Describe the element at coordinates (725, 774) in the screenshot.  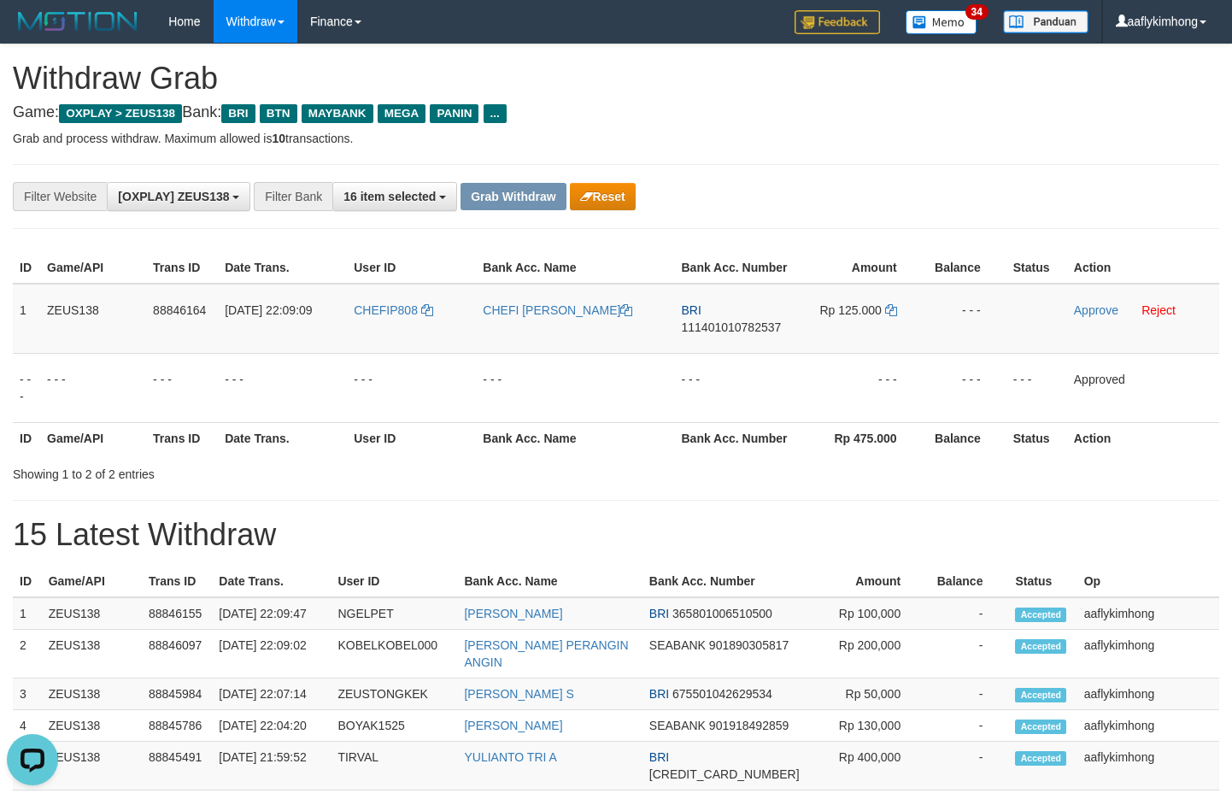
I see `span: Copy 626801012803537 to clipboard` at that location.